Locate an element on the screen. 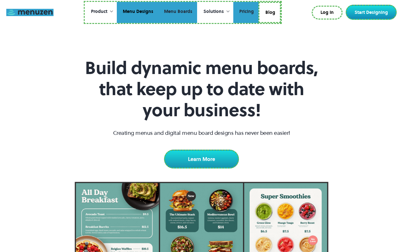 The image size is (403, 252). a: Menu Boards is located at coordinates (178, 13).